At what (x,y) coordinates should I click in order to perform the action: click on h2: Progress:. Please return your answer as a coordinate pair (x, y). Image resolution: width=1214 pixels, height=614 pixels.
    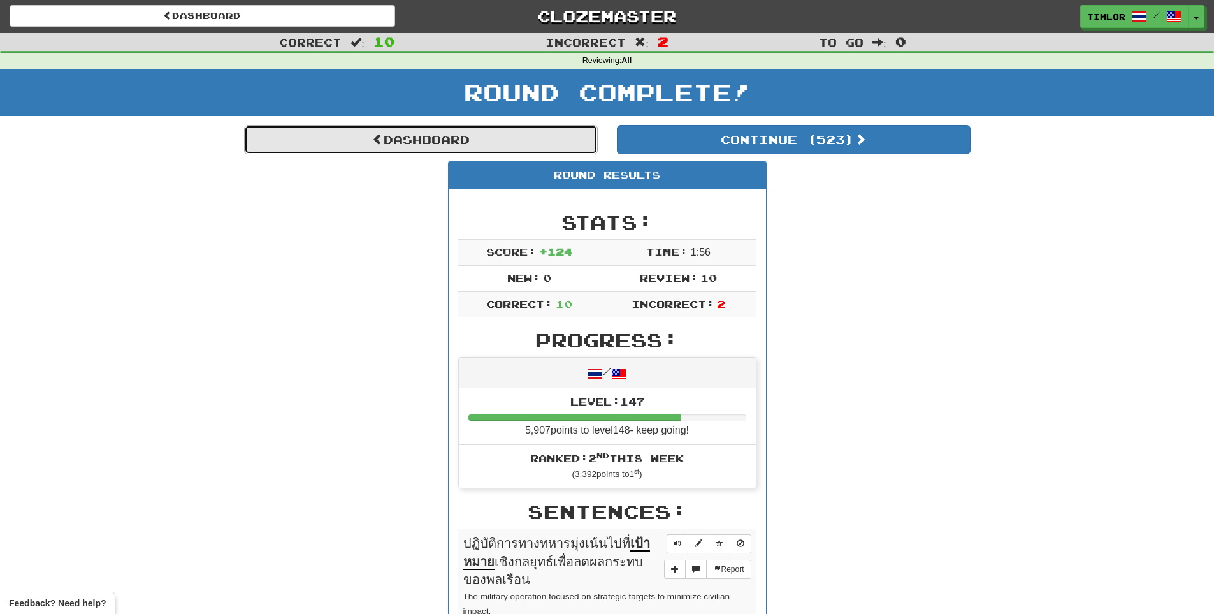
    Looking at the image, I should click on (607, 340).